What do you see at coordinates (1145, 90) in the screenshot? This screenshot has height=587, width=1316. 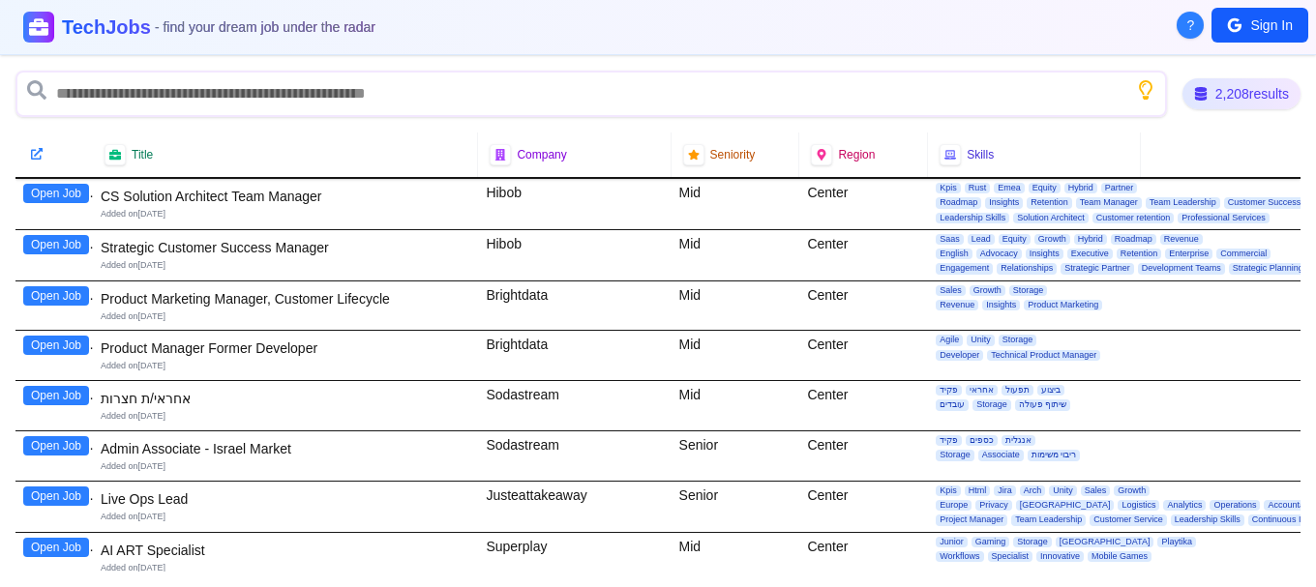 I see `button: Show search tips` at bounding box center [1145, 90].